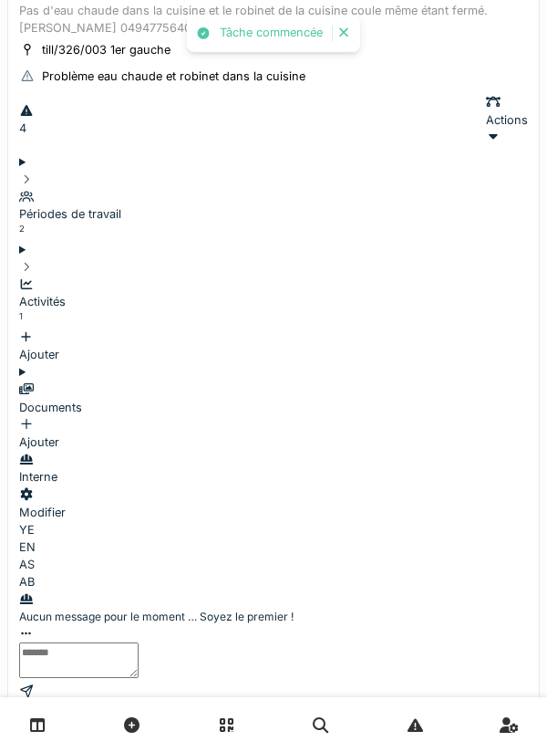 This screenshot has width=547, height=752. Describe the element at coordinates (271, 33) in the screenshot. I see `div: Tâche commencée` at that location.